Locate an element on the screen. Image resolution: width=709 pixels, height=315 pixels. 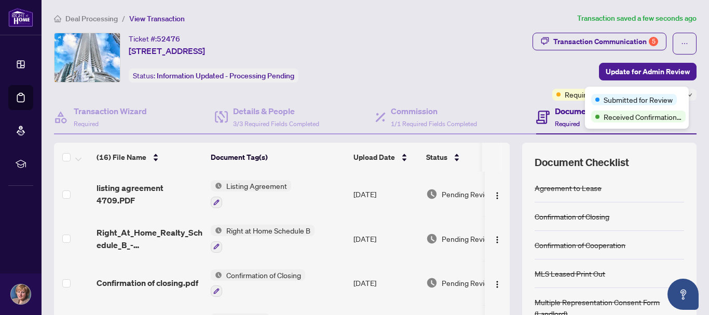
span: listing agreement 4709.PDF is located at coordinates (149, 194).